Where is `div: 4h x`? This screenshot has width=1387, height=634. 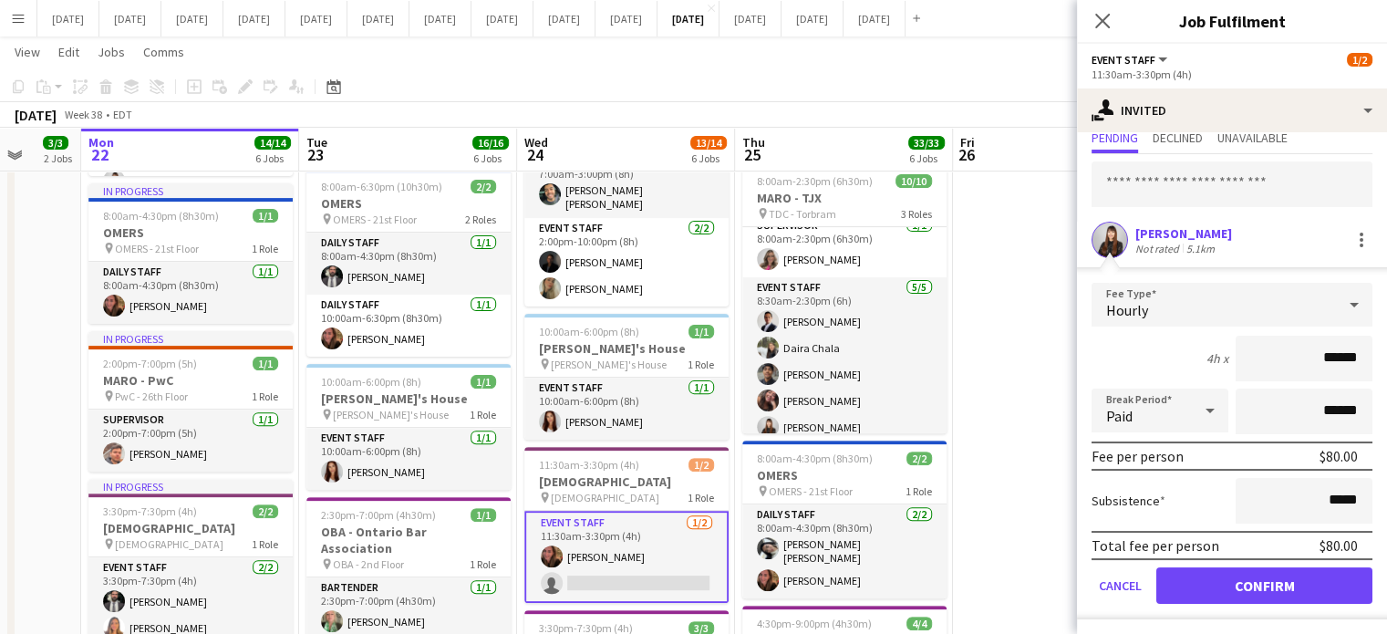 div: 4h x is located at coordinates (1217, 358).